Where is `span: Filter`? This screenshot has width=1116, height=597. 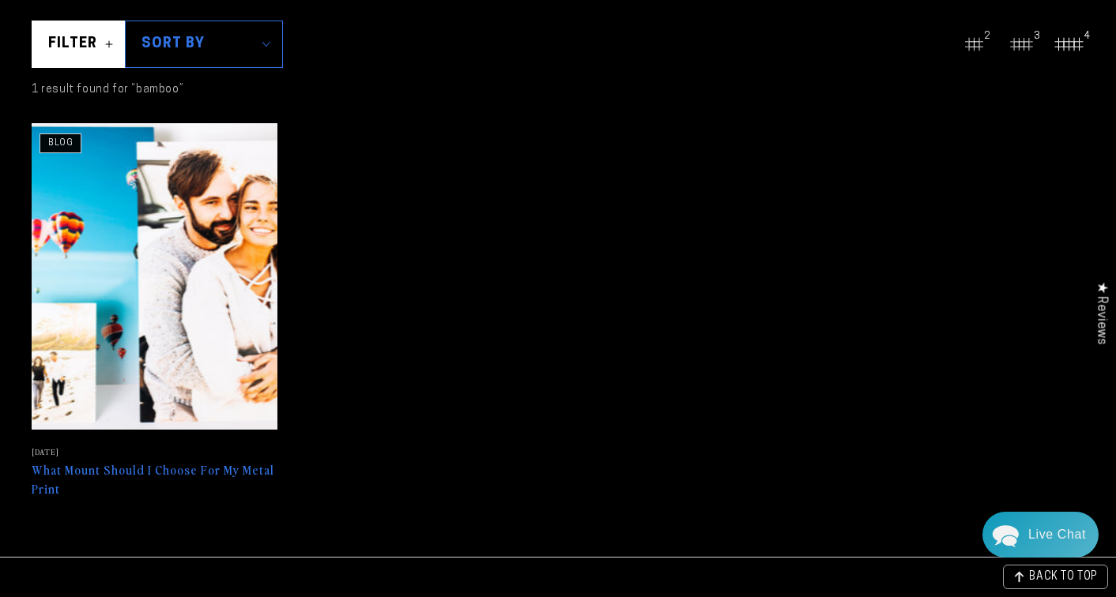 span: Filter is located at coordinates (73, 43).